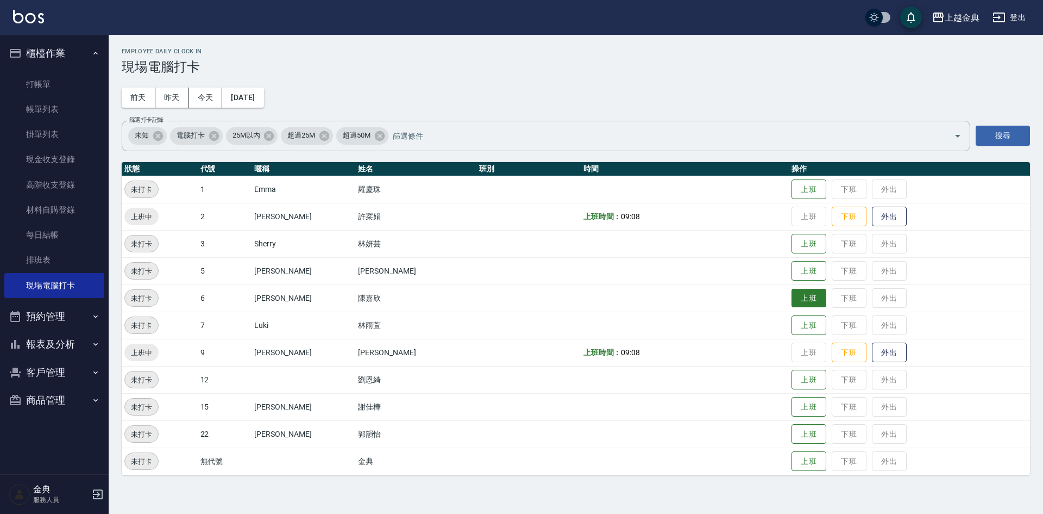  I want to click on span: 上班中, so click(141, 352).